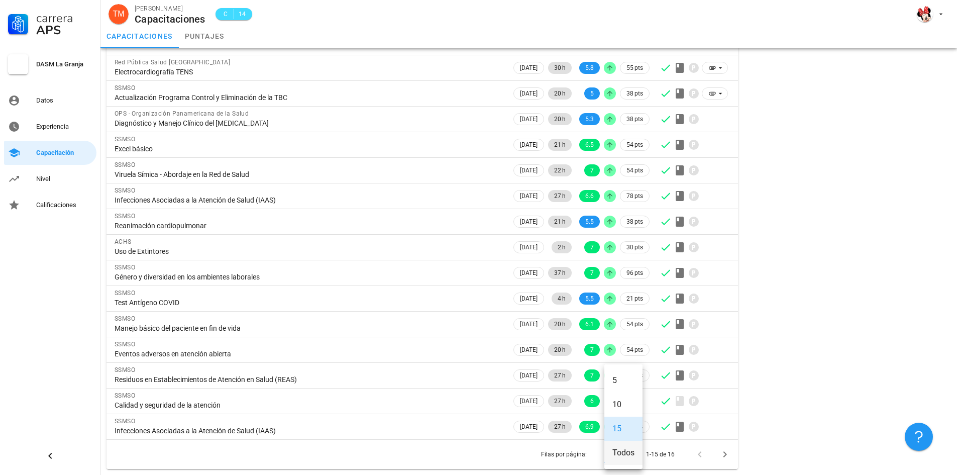  I want to click on a: Capacitación, so click(50, 153).